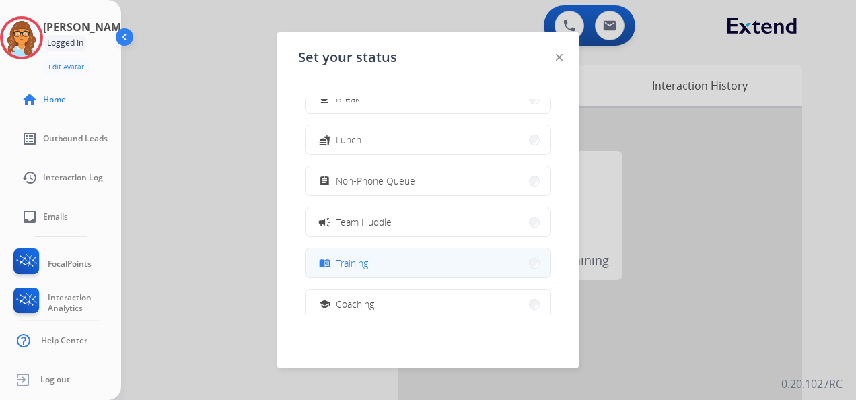 This screenshot has width=856, height=400. What do you see at coordinates (55, 379) in the screenshot?
I see `span: Log out` at bounding box center [55, 379].